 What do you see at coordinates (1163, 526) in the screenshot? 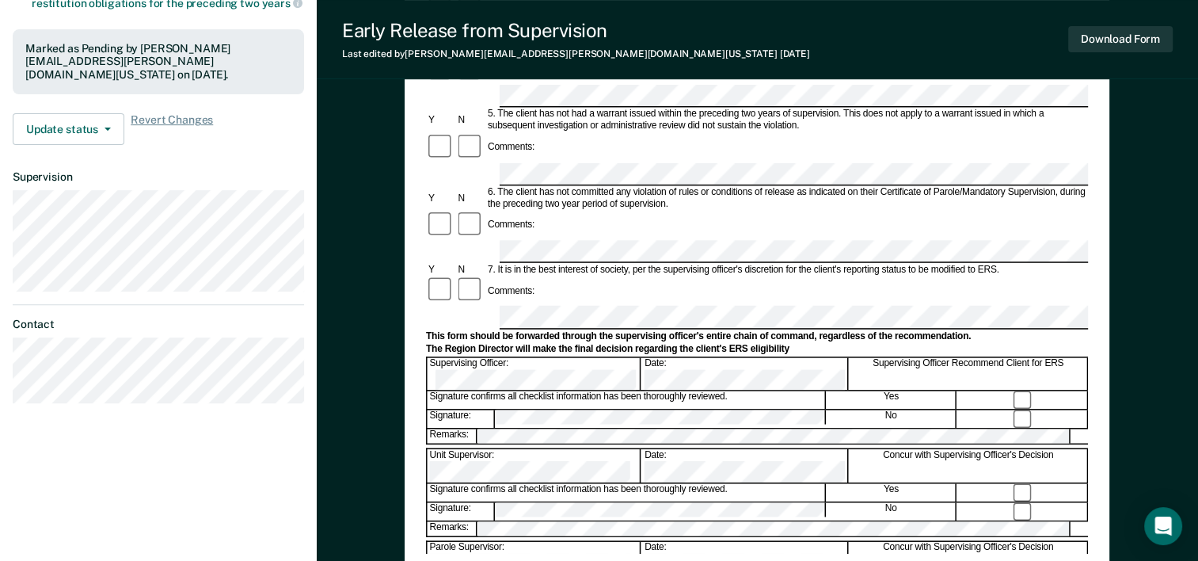
I see `div: Open Intercom Messenger` at bounding box center [1163, 526].